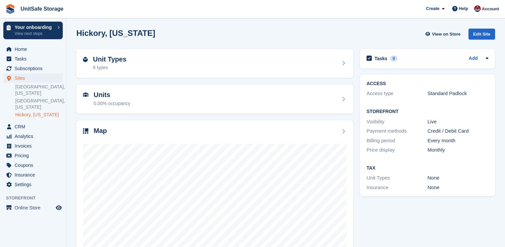 The image size is (505, 247). Describe the element at coordinates (33, 30) in the screenshot. I see `a: Your onboarding View next steps` at that location.